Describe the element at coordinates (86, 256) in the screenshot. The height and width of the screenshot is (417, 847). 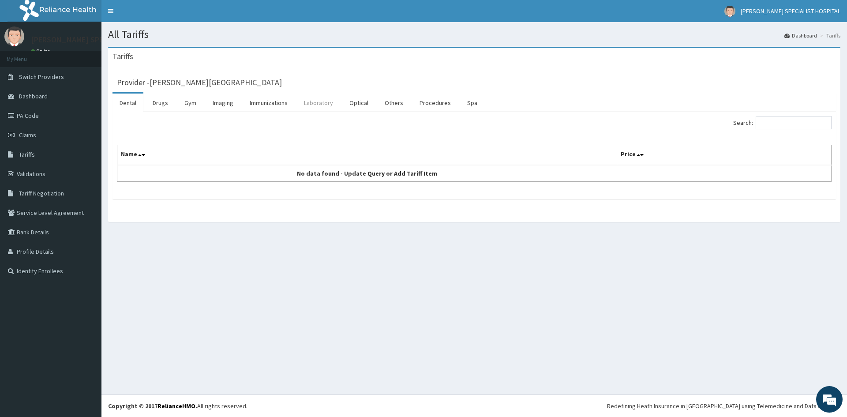
I see `textarea: Type your message and hit 'Enter'` at that location.